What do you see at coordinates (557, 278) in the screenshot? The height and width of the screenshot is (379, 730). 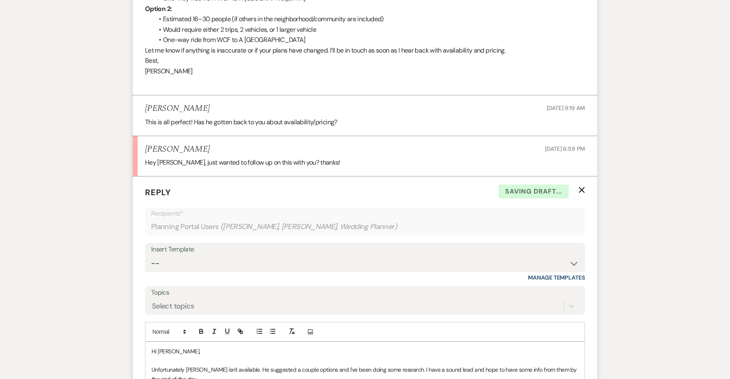 I see `a: Manage Templates` at bounding box center [557, 278].